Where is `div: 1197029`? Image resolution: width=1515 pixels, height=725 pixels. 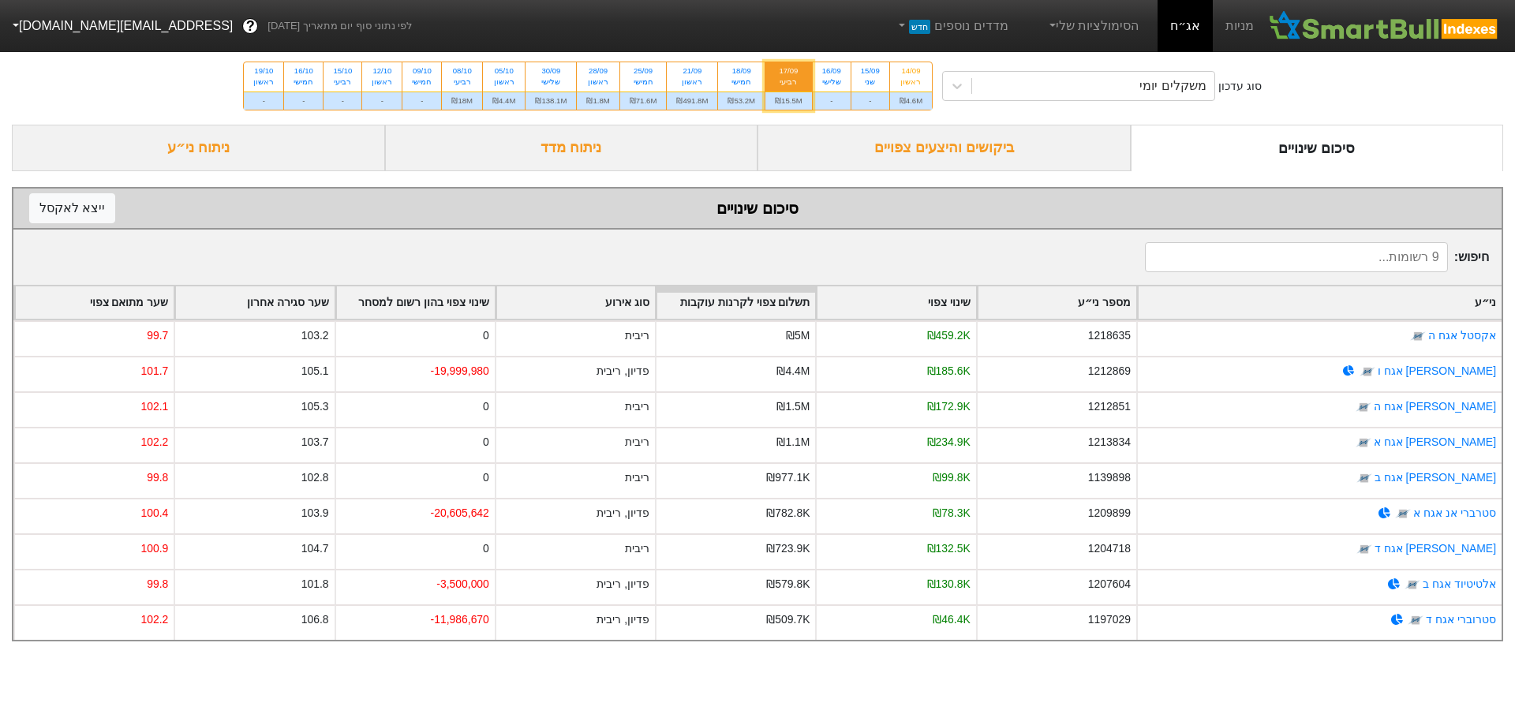 div: 1197029 is located at coordinates (1109, 619).